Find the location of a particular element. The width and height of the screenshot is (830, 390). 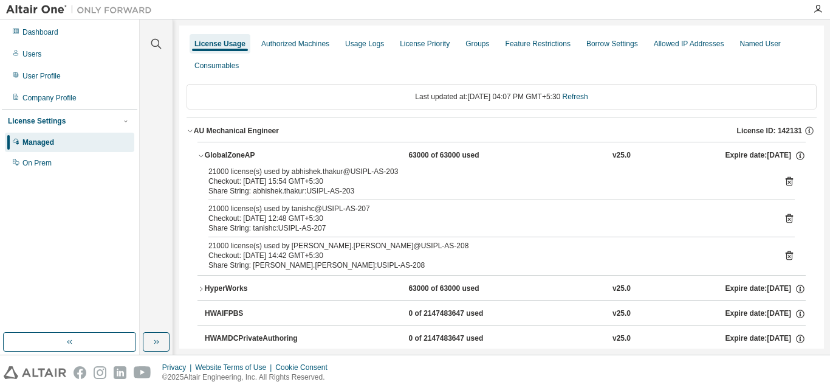

div: Share String: tanishc:USIPL-AS-207 is located at coordinates (487, 228).